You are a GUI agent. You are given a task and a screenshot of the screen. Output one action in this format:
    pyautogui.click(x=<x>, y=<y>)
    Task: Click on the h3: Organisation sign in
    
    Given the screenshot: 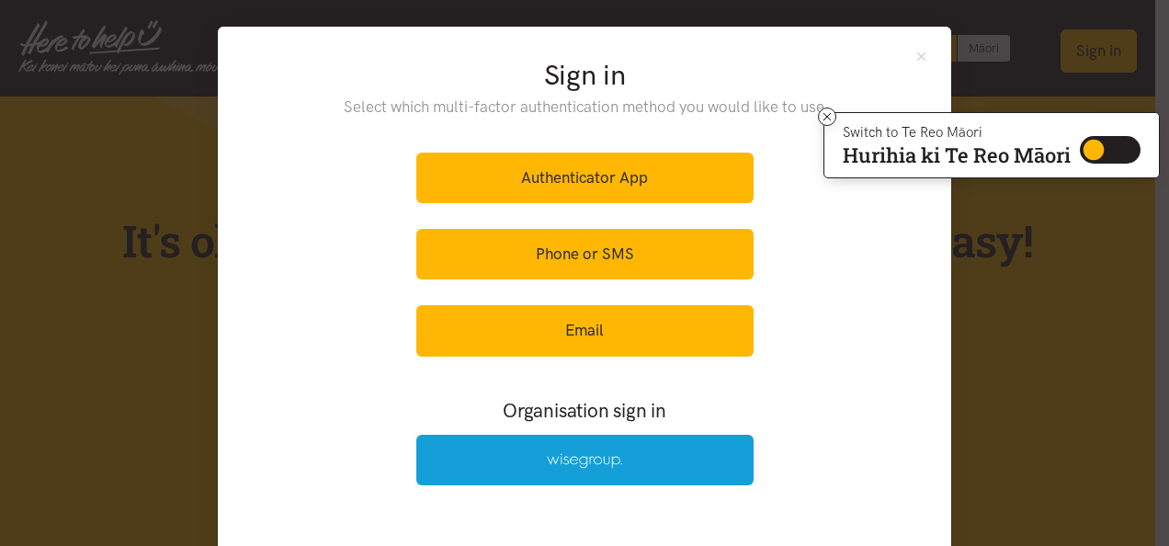 What is the action you would take?
    pyautogui.click(x=584, y=410)
    